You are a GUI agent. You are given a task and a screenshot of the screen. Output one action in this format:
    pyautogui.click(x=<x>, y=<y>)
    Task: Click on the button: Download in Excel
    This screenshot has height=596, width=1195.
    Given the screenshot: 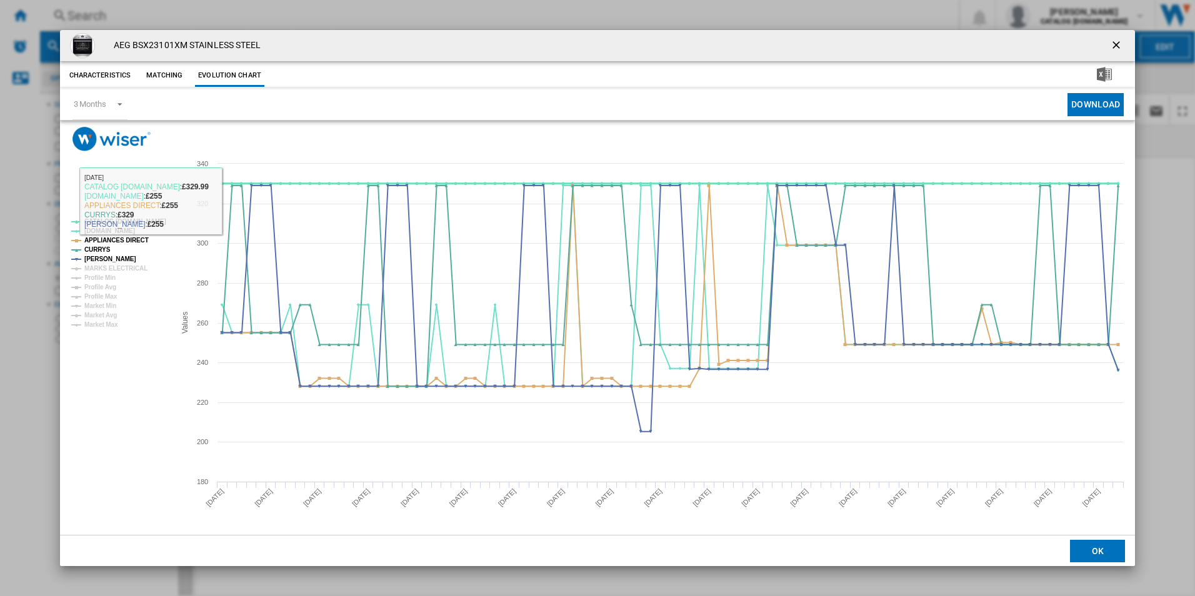 What is the action you would take?
    pyautogui.click(x=1104, y=76)
    